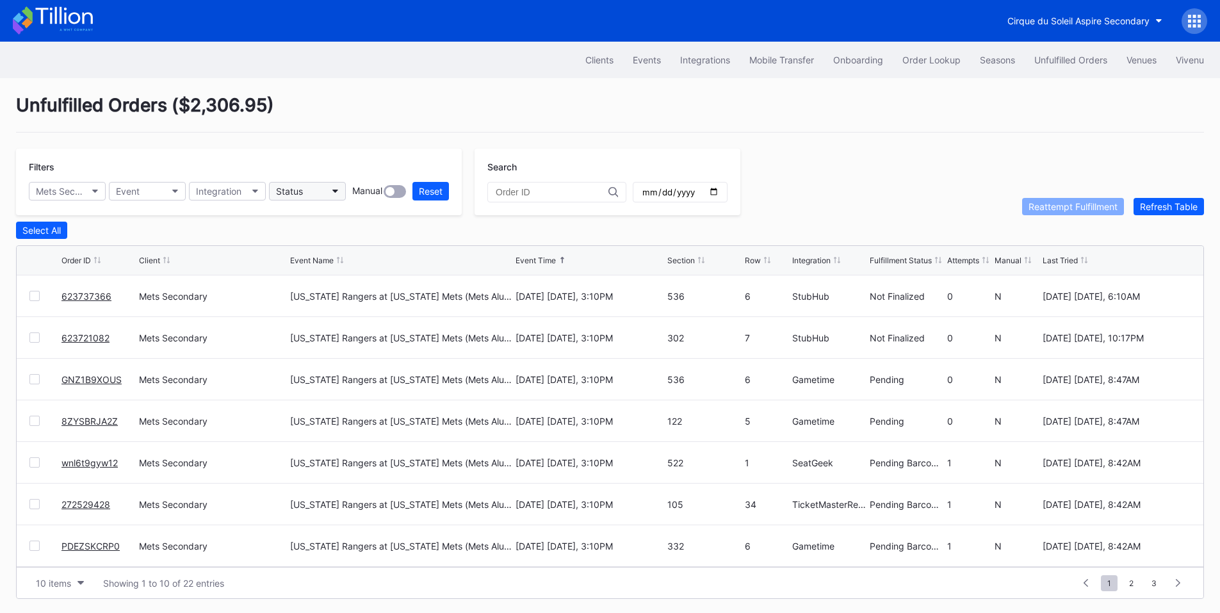 The width and height of the screenshot is (1220, 613). I want to click on div: 10 items, so click(53, 583).